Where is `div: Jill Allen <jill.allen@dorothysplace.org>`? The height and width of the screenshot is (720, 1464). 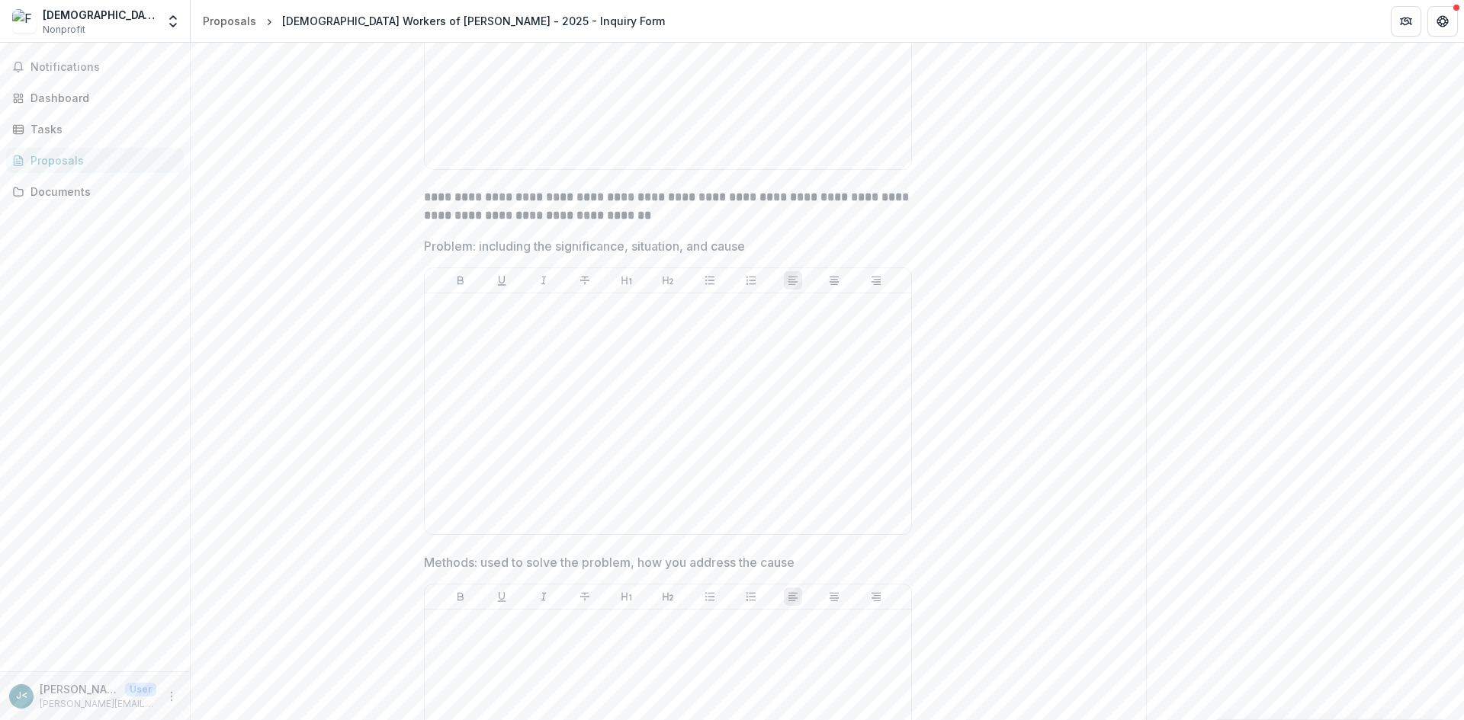
div: Jill Allen <jill.allen@dorothysplace.org> is located at coordinates (21, 696).